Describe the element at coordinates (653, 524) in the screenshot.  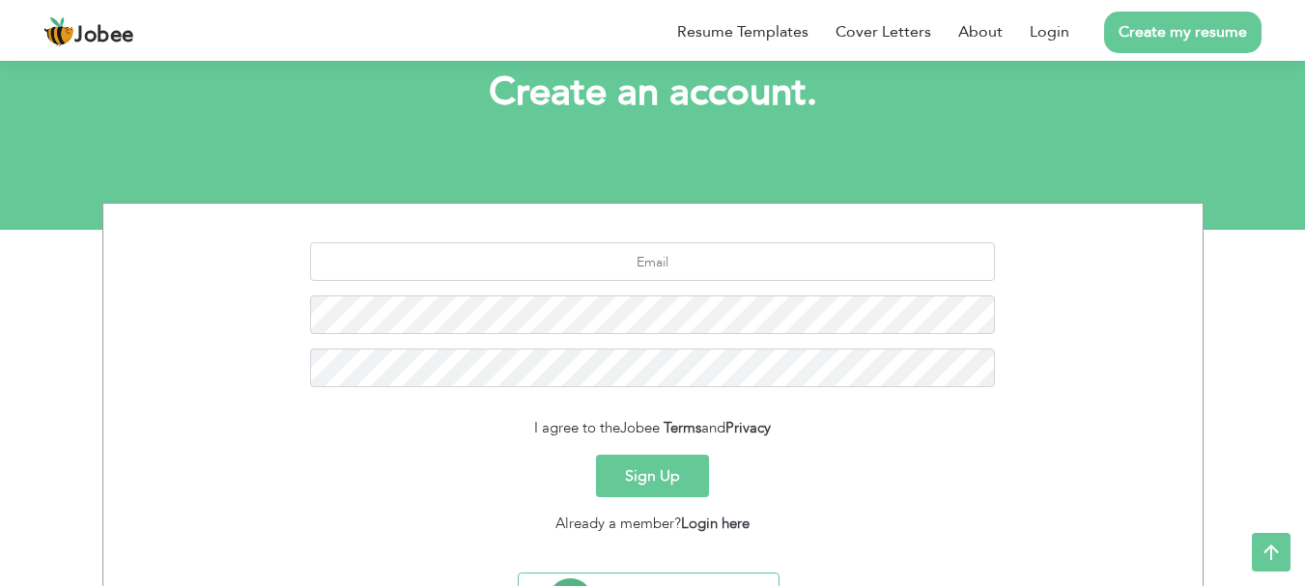
I see `div: Already a member?` at that location.